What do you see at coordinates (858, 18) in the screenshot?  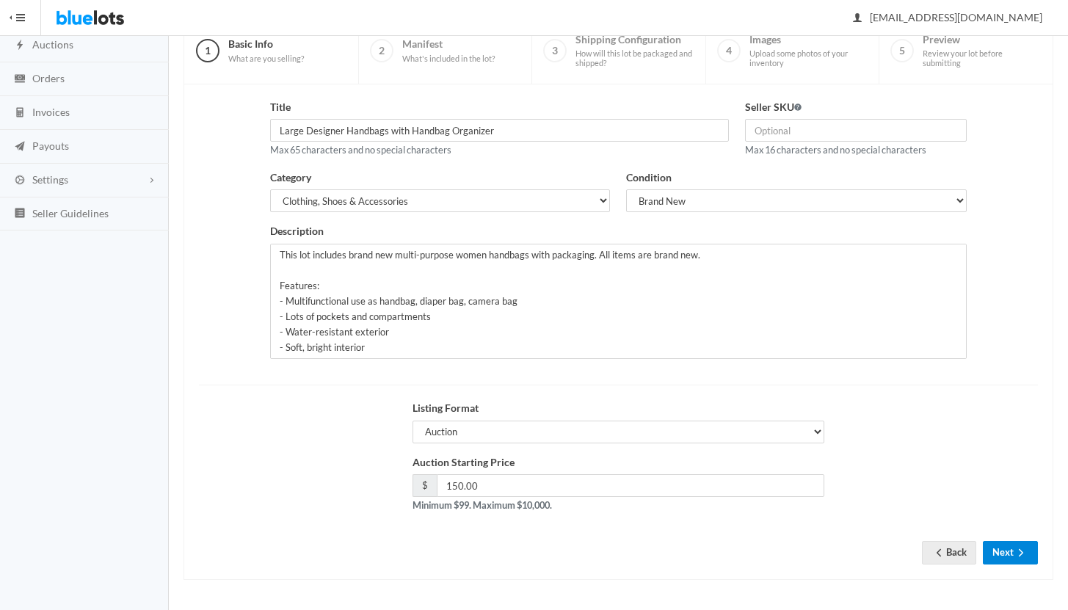 I see `ion-icon: person` at bounding box center [858, 18].